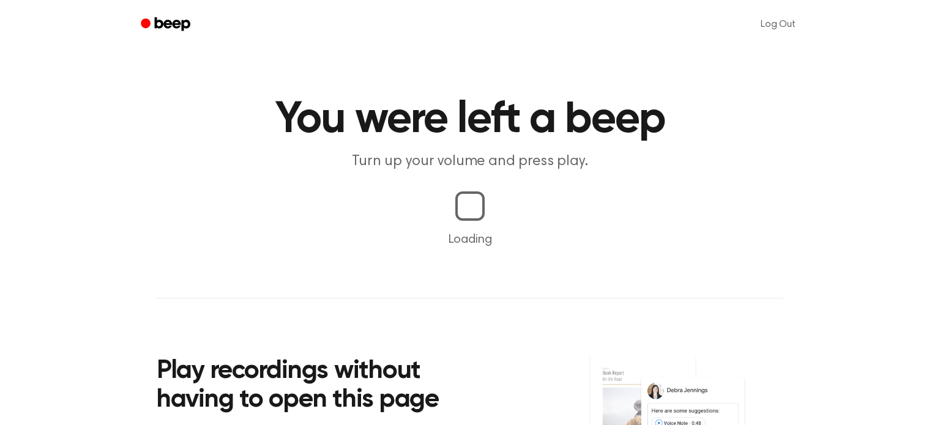 The image size is (940, 425). I want to click on h2: Play recordings without having to open this page, so click(321, 386).